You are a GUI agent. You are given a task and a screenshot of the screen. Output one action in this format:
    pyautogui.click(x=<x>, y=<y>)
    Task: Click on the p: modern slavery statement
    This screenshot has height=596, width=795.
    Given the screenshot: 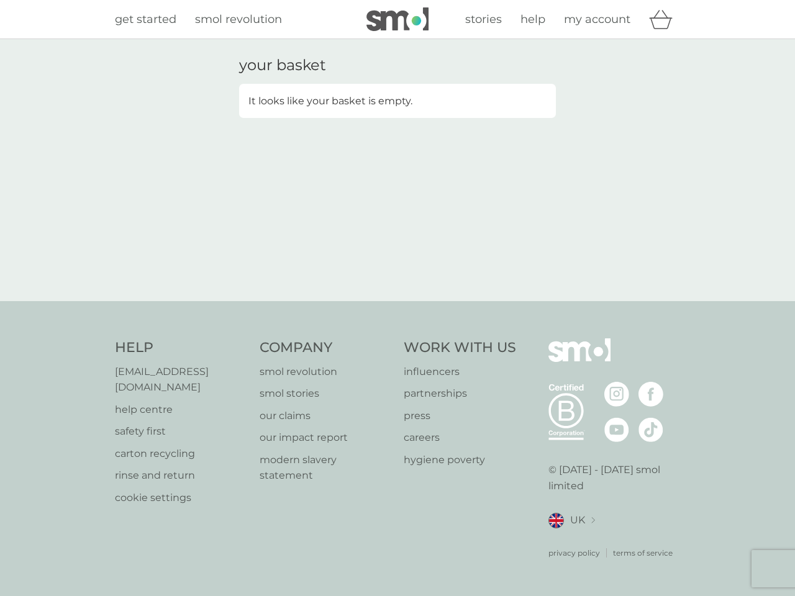 What is the action you would take?
    pyautogui.click(x=325, y=468)
    